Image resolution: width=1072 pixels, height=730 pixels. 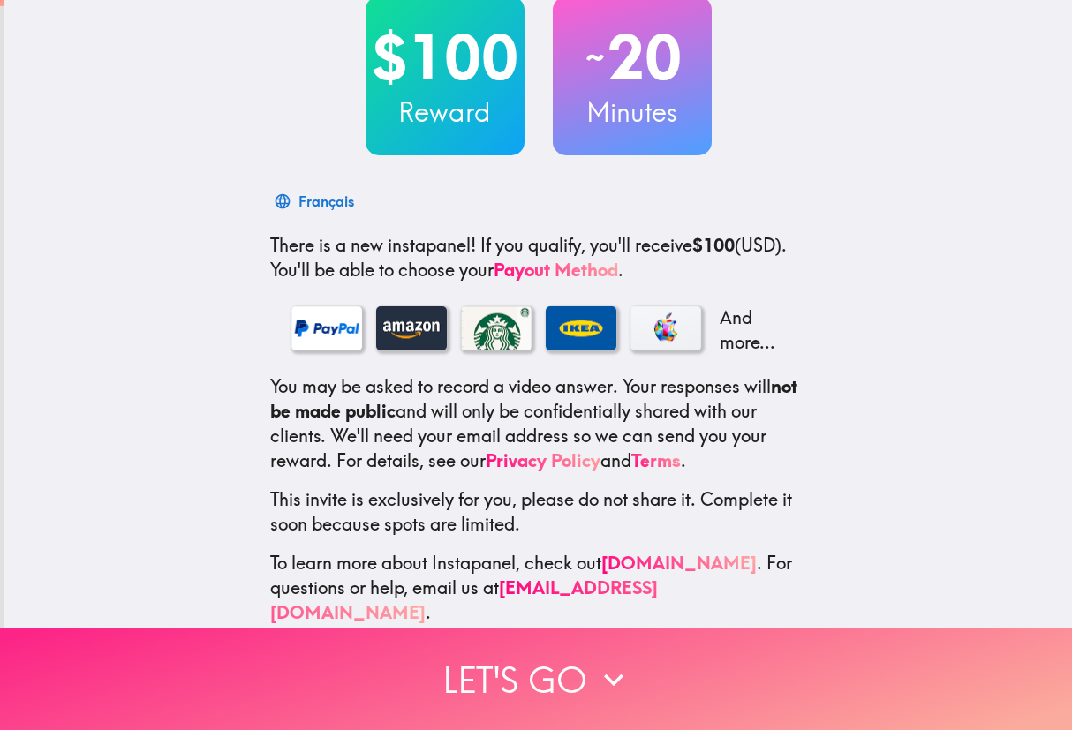 I want to click on div: Français, so click(x=326, y=201).